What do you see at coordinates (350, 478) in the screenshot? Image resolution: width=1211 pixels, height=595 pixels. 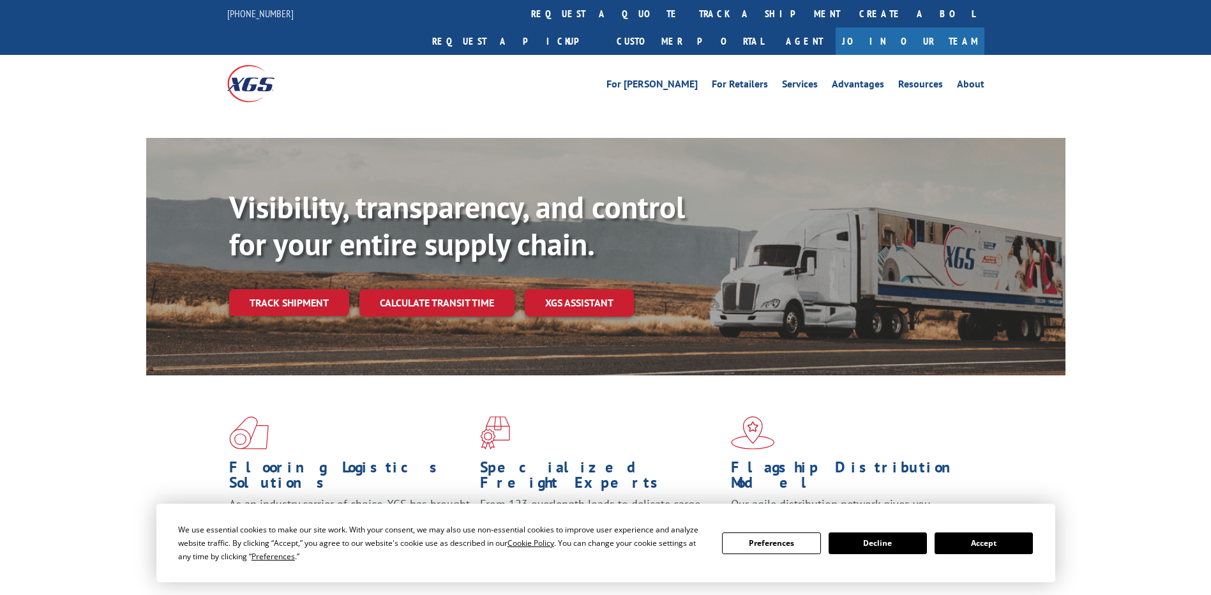 I see `h1: Flooring Logistics Solutions` at bounding box center [350, 478].